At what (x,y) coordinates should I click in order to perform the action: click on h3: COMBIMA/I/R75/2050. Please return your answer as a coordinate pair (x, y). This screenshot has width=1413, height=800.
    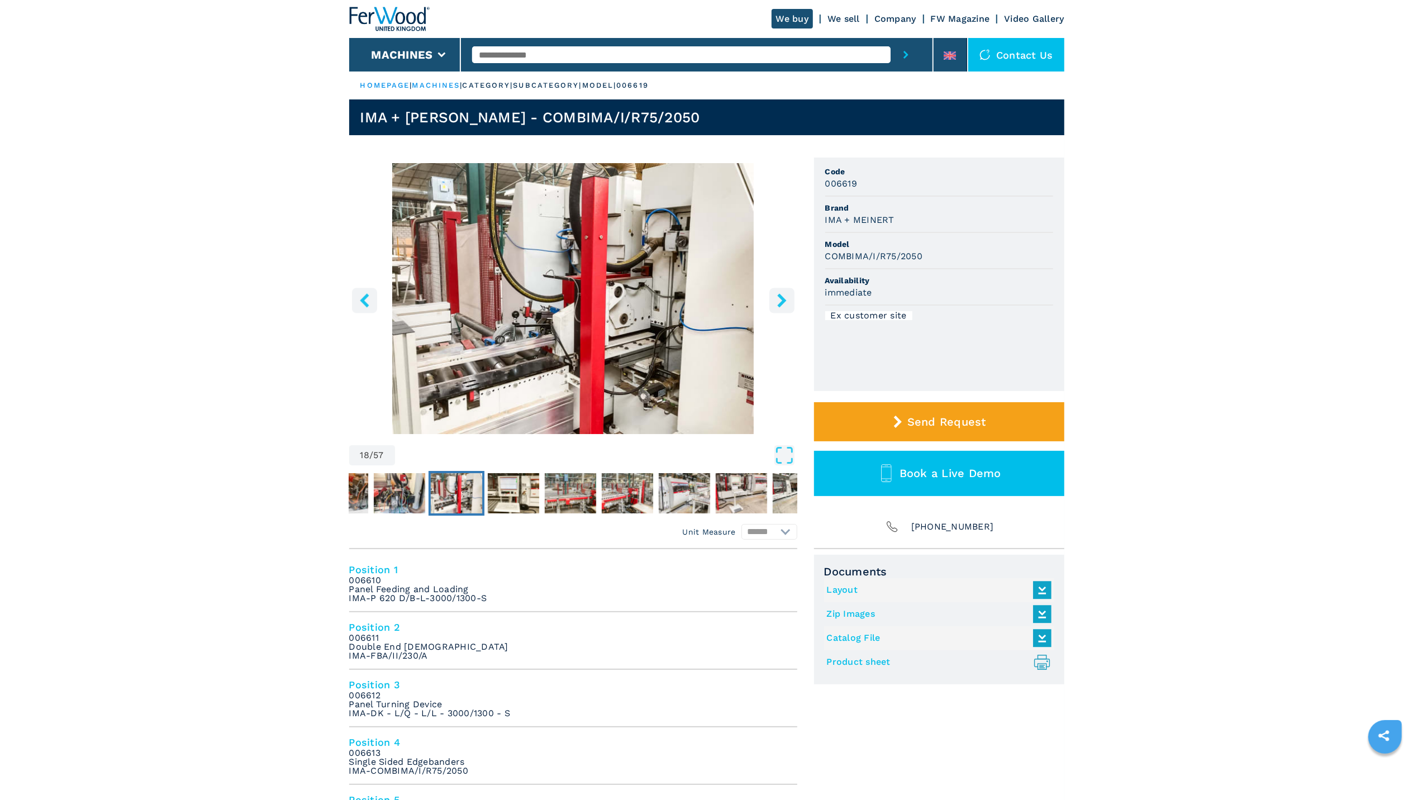
    Looking at the image, I should click on (874, 256).